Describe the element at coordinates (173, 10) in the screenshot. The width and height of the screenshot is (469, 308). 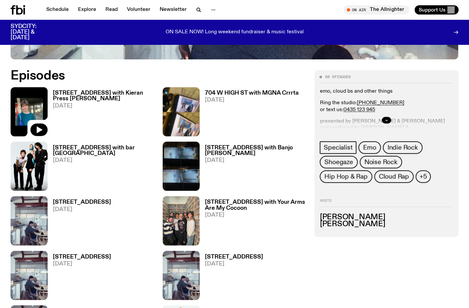
I see `a: Newsletter` at that location.